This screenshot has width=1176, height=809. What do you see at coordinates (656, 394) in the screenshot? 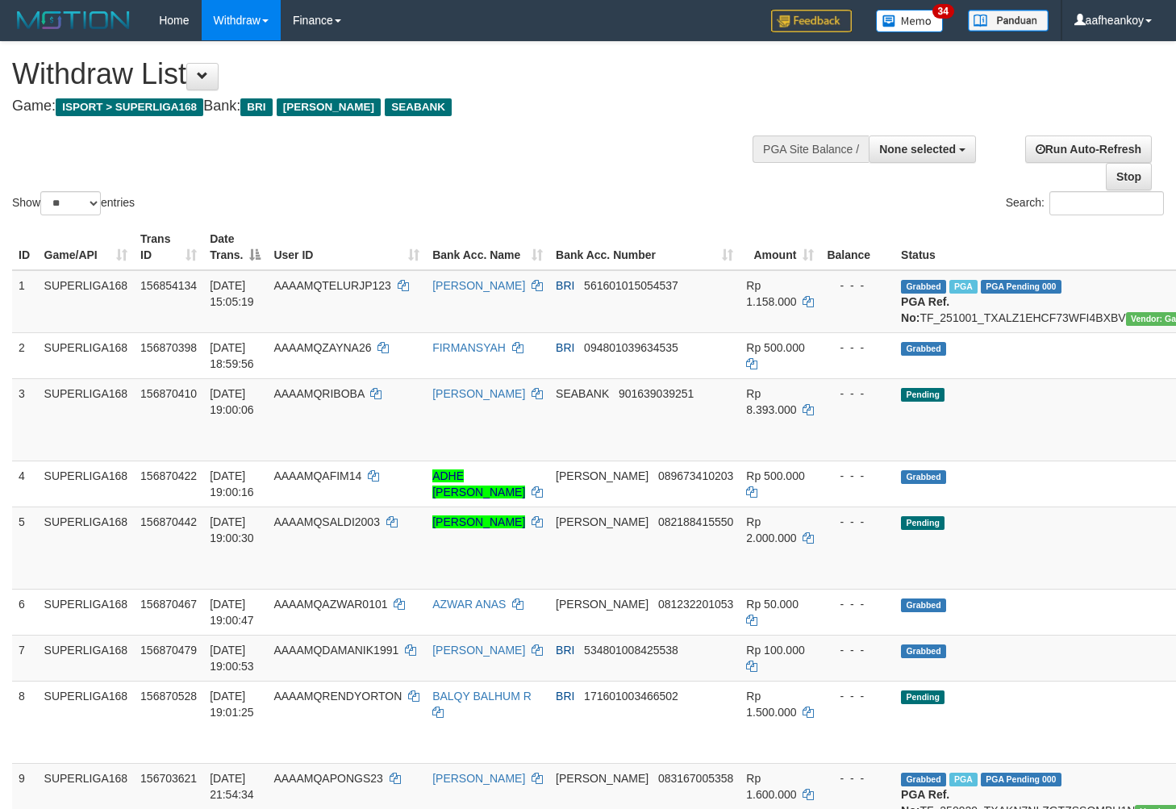
I see `span: Copy 901639039251 to clipboard` at bounding box center [656, 394].